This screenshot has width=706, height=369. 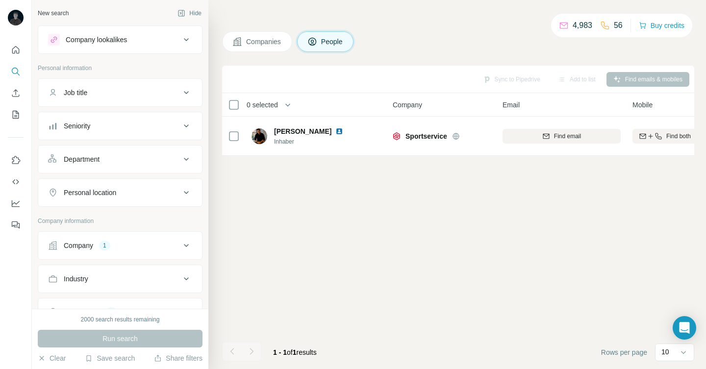 What do you see at coordinates (665, 136) in the screenshot?
I see `button: Find both` at bounding box center [665, 136].